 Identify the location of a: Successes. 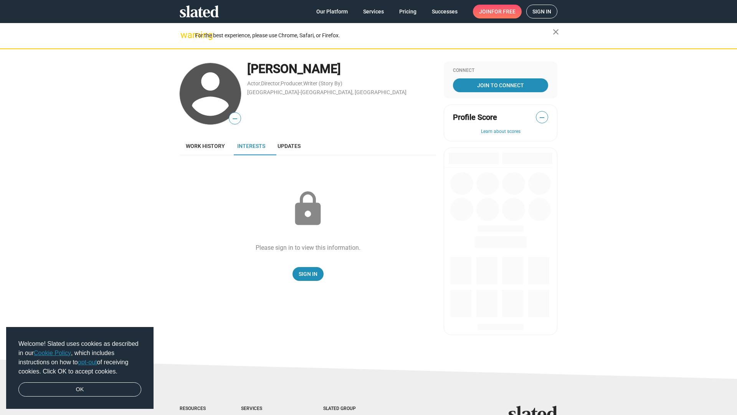
(445, 12).